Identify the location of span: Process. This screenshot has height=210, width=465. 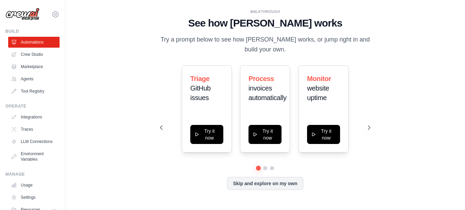
(261, 79).